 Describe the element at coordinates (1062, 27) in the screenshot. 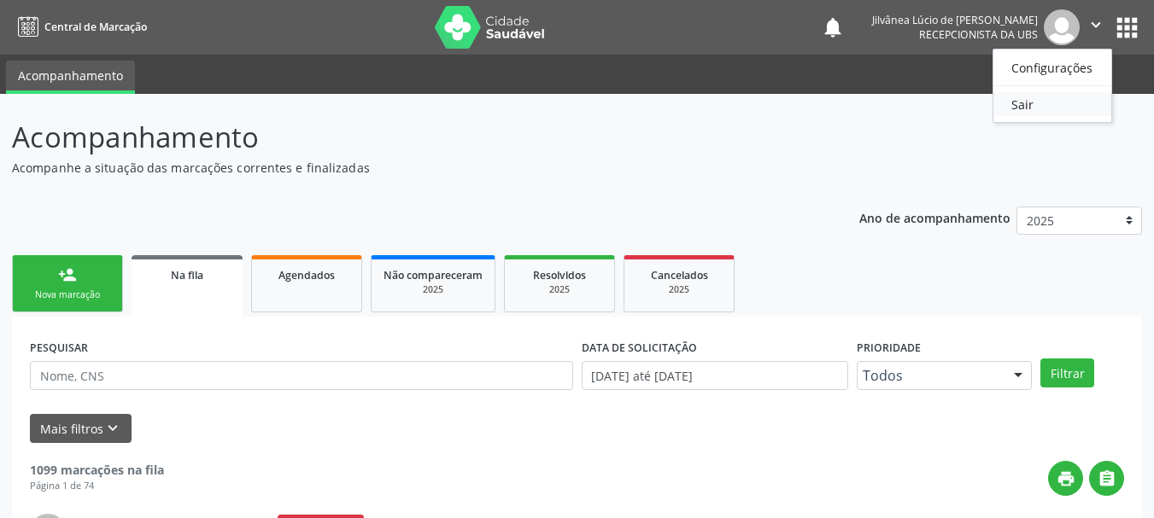

I see `img: img` at that location.